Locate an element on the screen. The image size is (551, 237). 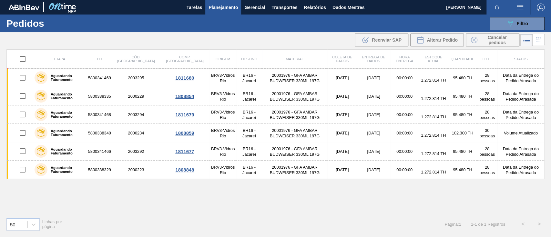
div: Visão em Lista is located at coordinates (526, 40).